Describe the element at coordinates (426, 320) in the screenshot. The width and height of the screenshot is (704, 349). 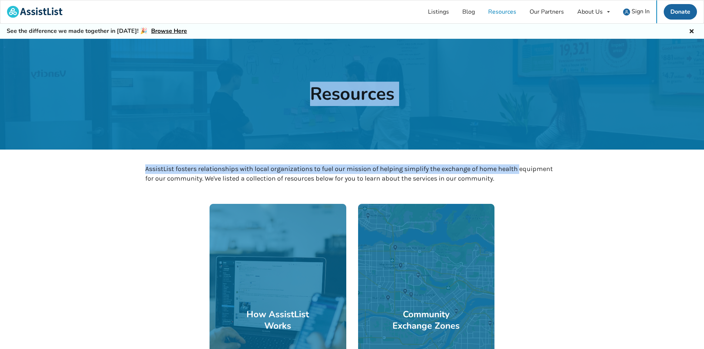
I see `h3: Community Exchange Zones` at that location.